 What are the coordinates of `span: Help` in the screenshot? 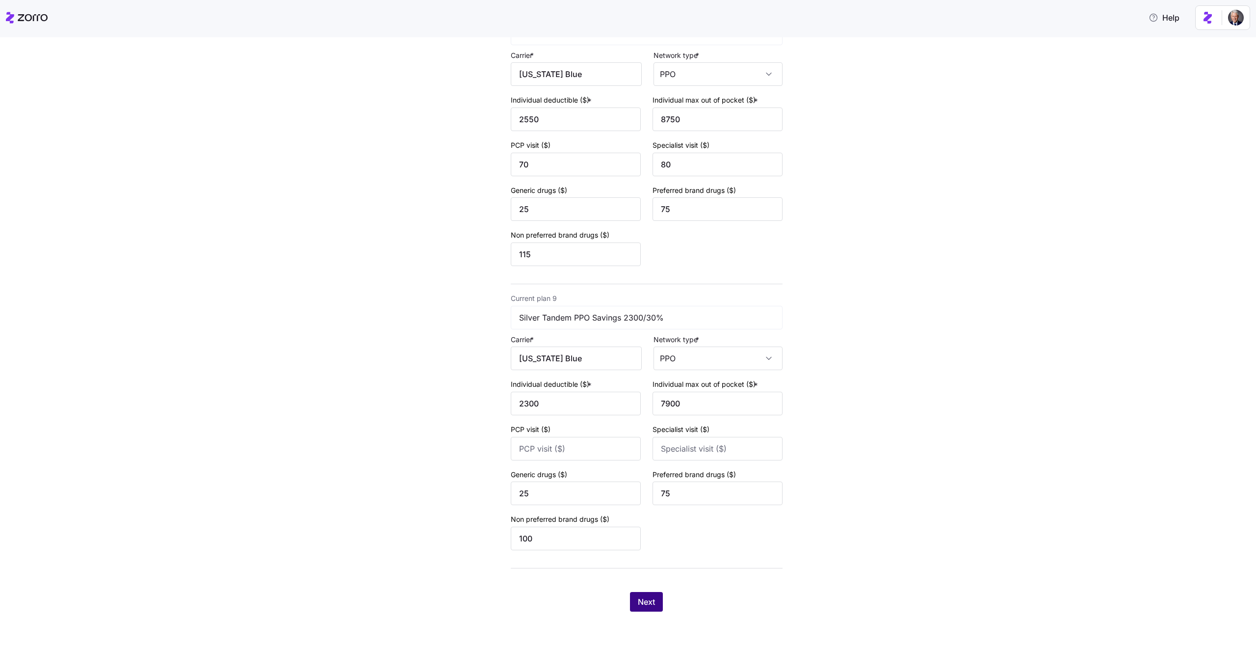 It's located at (1164, 18).